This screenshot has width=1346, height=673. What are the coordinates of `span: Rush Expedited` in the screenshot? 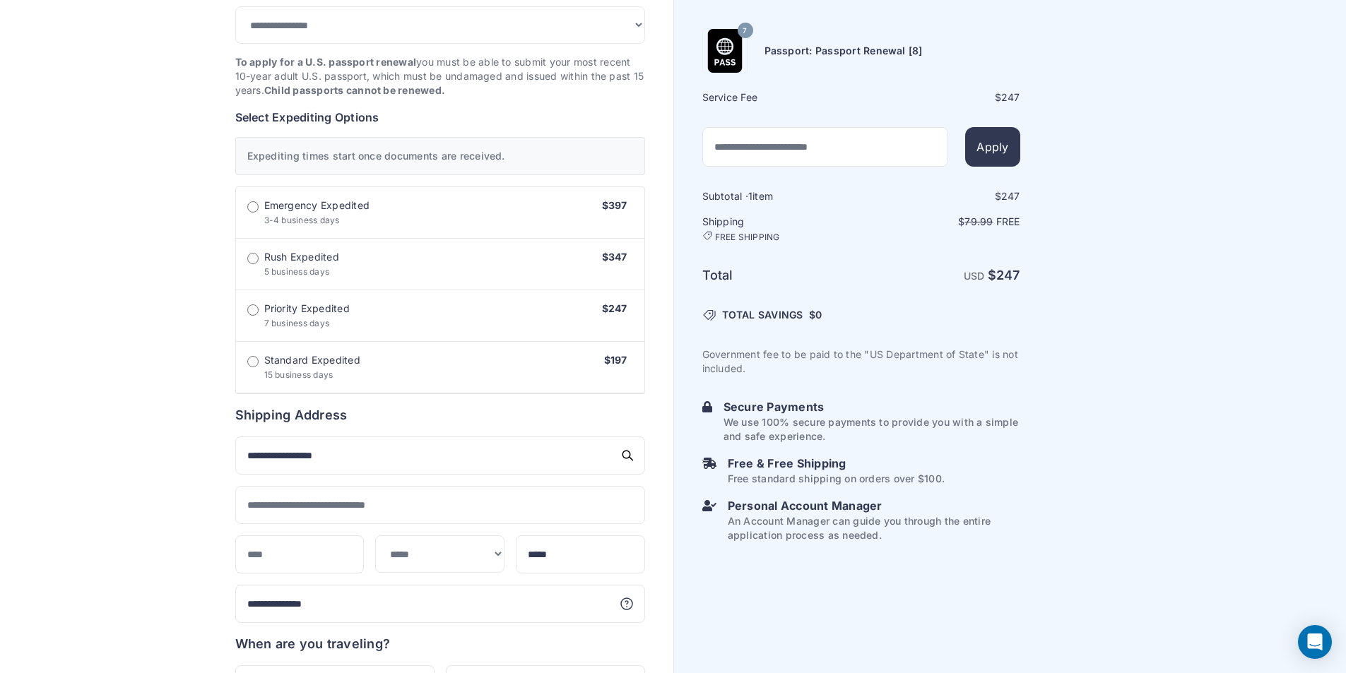 It's located at (302, 257).